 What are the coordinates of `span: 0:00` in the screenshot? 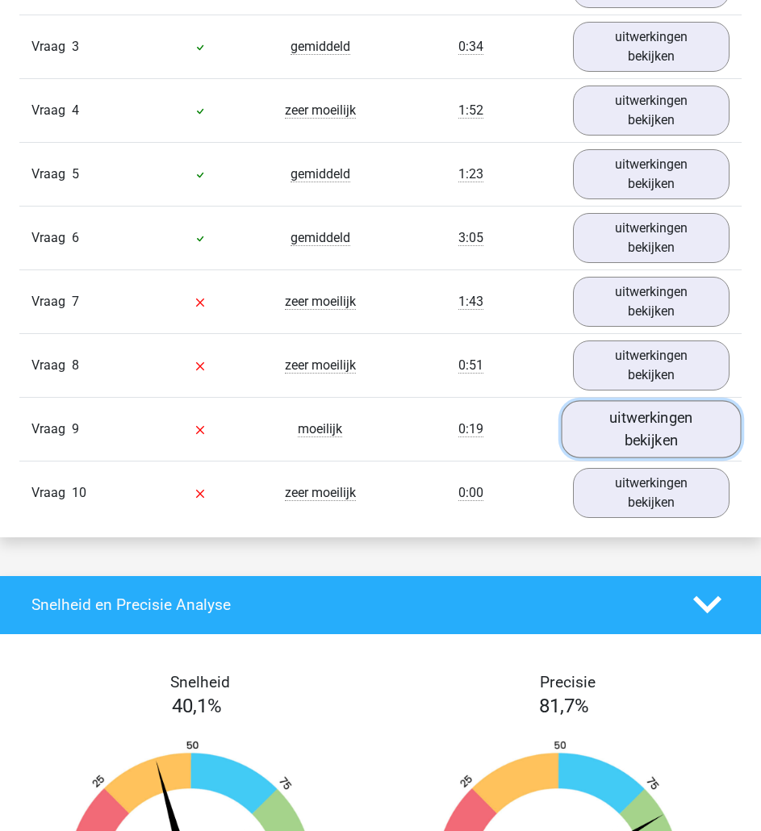 It's located at (471, 493).